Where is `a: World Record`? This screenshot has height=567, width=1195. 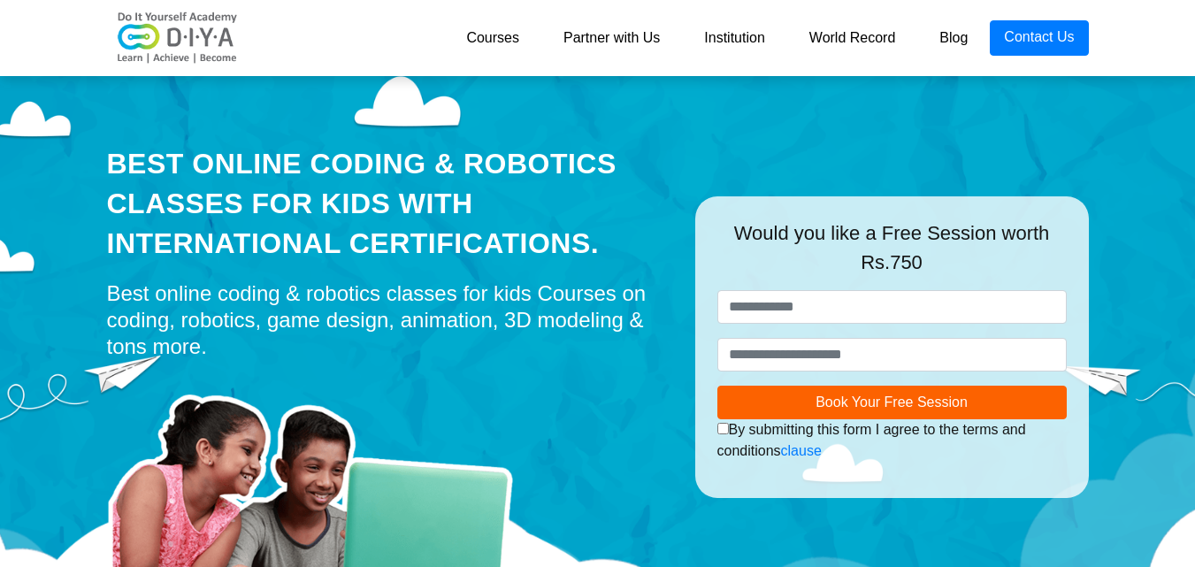 a: World Record is located at coordinates (853, 38).